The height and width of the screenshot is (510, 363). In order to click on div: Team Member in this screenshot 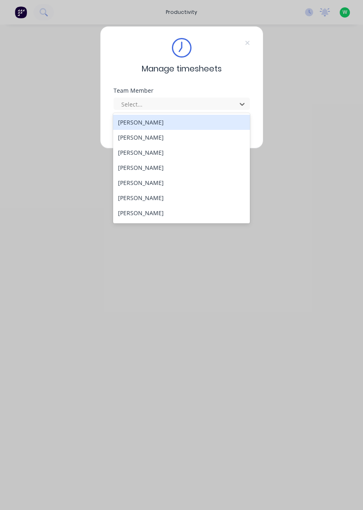, I will do `click(182, 91)`.